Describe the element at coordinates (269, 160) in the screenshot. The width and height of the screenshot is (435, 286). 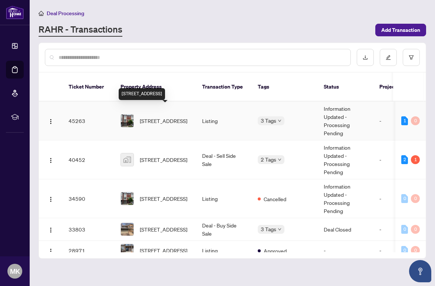
I see `span: 2 Tags` at that location.